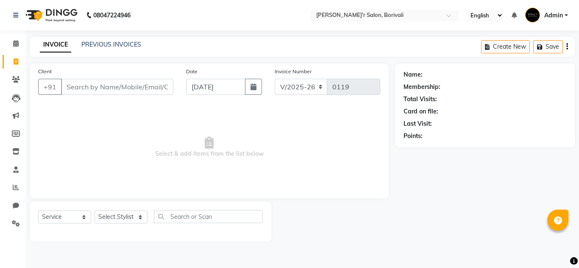 The image size is (579, 268). I want to click on label: Client, so click(45, 72).